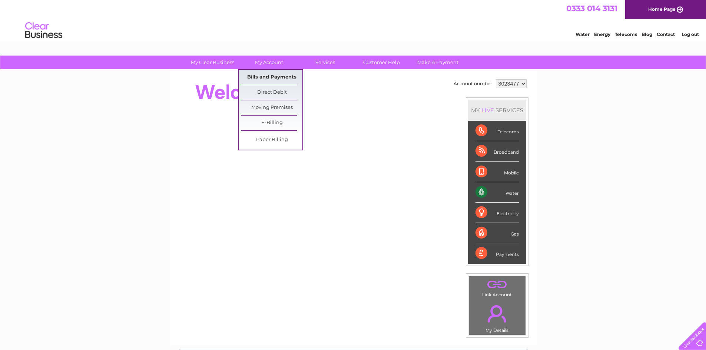  Describe the element at coordinates (497, 288) in the screenshot. I see `td: Link Account` at that location.